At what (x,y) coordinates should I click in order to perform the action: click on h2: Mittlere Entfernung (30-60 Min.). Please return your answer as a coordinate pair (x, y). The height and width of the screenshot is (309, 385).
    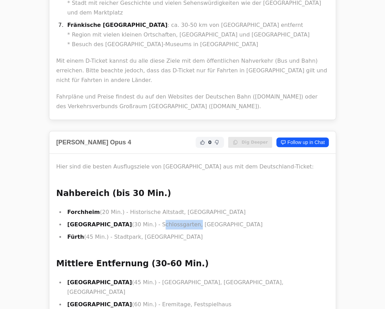
    Looking at the image, I should click on (192, 264).